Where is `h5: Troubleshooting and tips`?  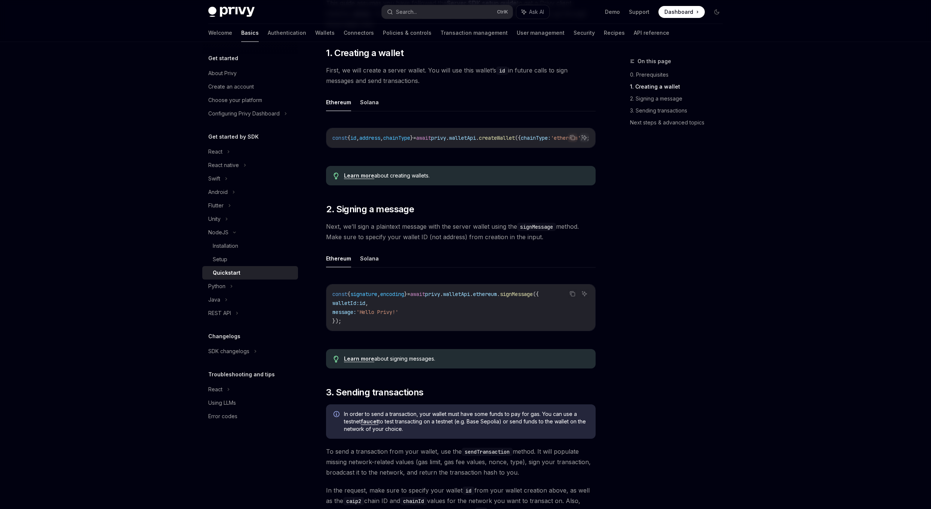
h5: Troubleshooting and tips is located at coordinates (241, 375).